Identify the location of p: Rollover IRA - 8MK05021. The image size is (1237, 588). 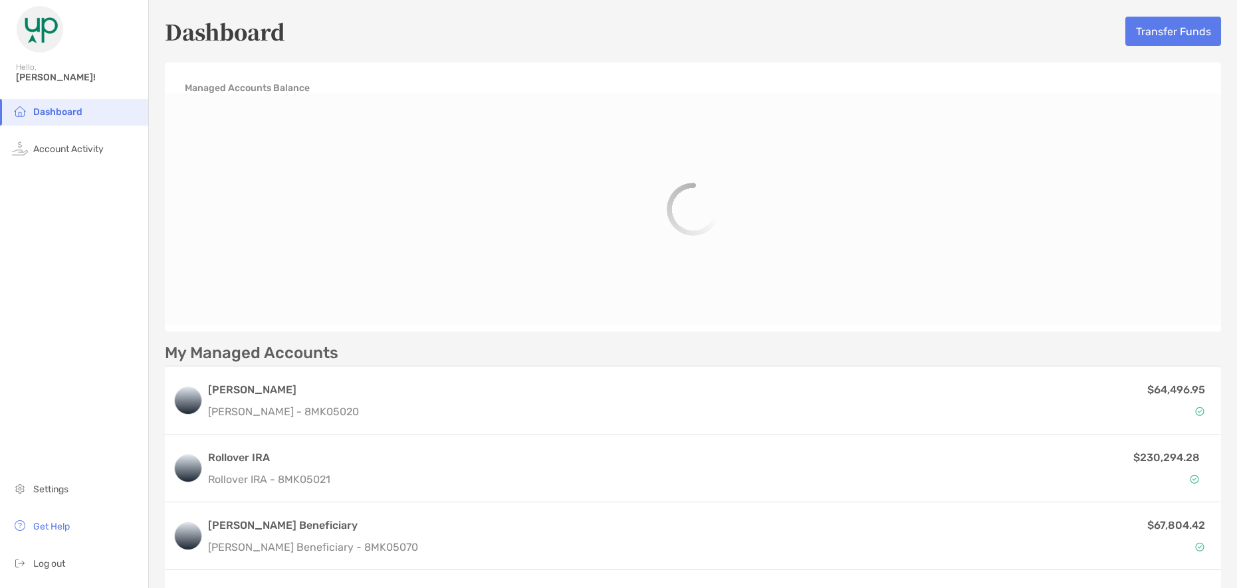
(579, 479).